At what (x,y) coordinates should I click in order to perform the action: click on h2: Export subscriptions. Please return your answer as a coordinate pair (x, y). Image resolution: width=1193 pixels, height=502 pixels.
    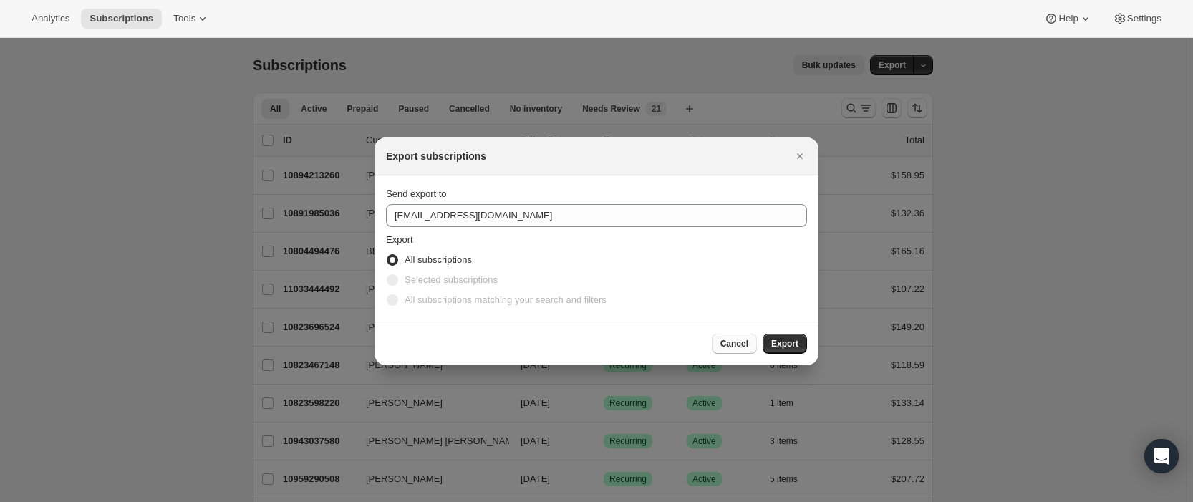
    Looking at the image, I should click on (436, 156).